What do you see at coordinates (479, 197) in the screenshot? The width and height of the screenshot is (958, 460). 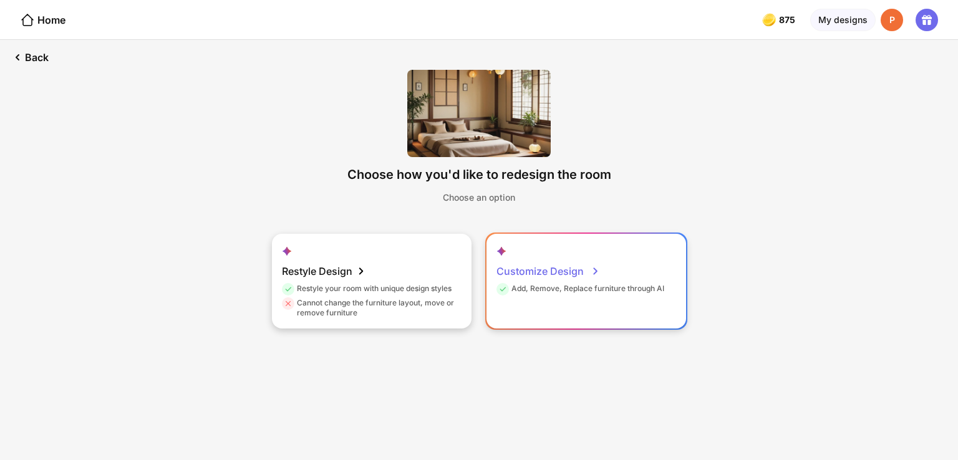 I see `div: Choose an option` at bounding box center [479, 197].